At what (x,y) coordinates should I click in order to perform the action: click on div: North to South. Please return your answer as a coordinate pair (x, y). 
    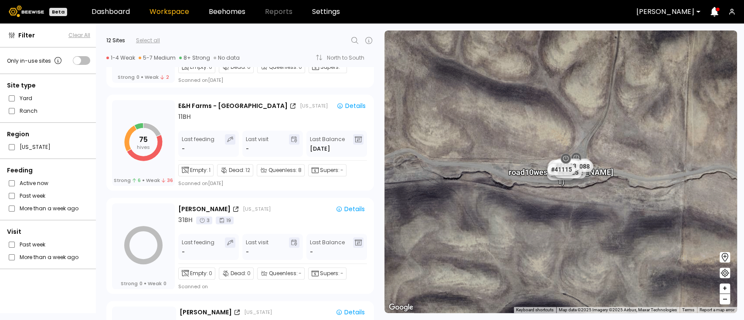
    Looking at the image, I should click on (349, 58).